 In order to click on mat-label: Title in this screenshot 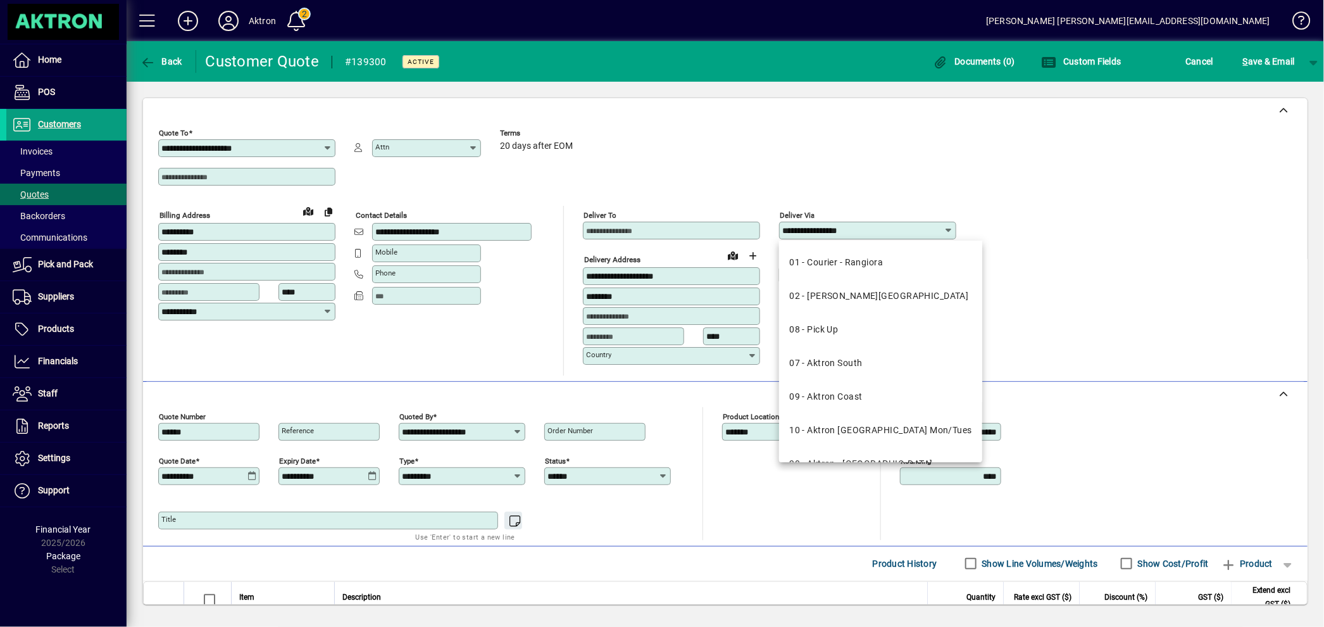, I will do `click(168, 519)`.